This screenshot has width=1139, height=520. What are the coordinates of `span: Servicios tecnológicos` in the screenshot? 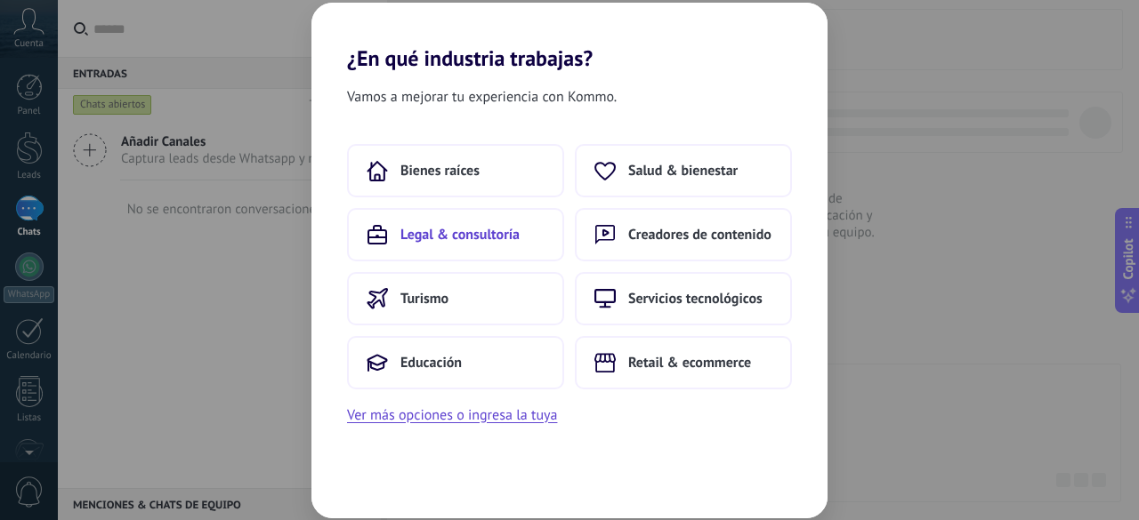 It's located at (695, 299).